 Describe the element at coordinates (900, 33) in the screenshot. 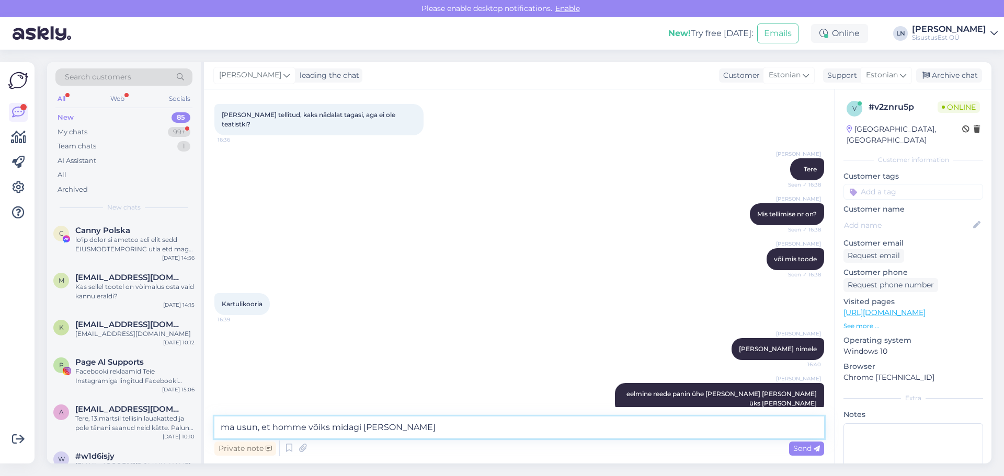

I see `div: LN` at that location.